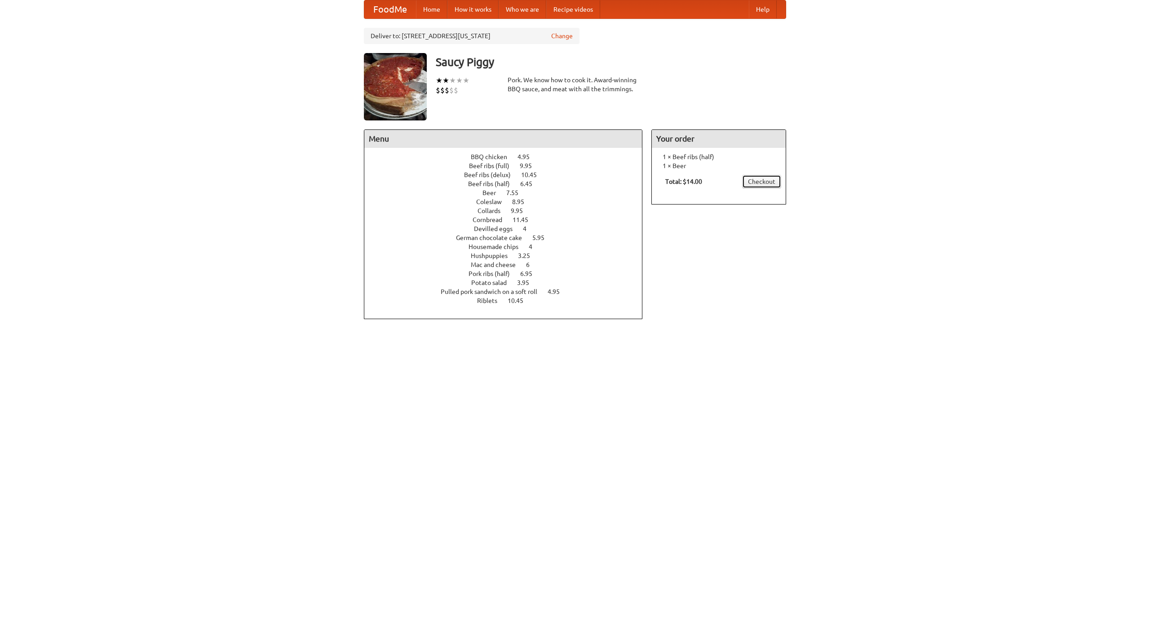 The image size is (1150, 636). I want to click on span: 3.25, so click(528, 256).